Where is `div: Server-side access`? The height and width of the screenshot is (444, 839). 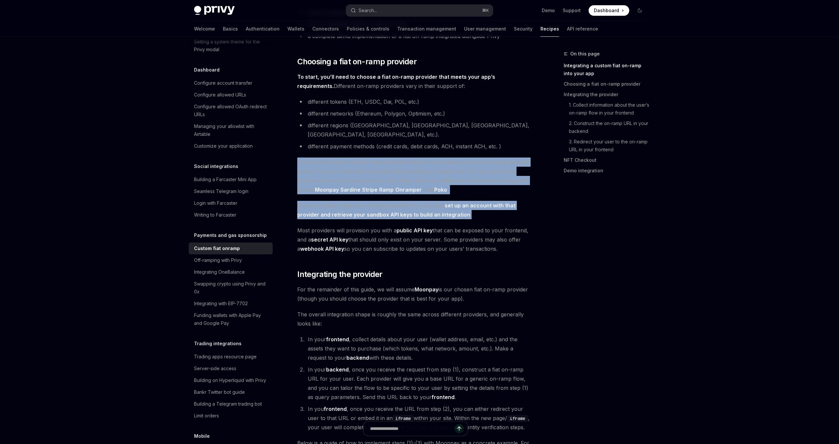 div: Server-side access is located at coordinates (215, 368).